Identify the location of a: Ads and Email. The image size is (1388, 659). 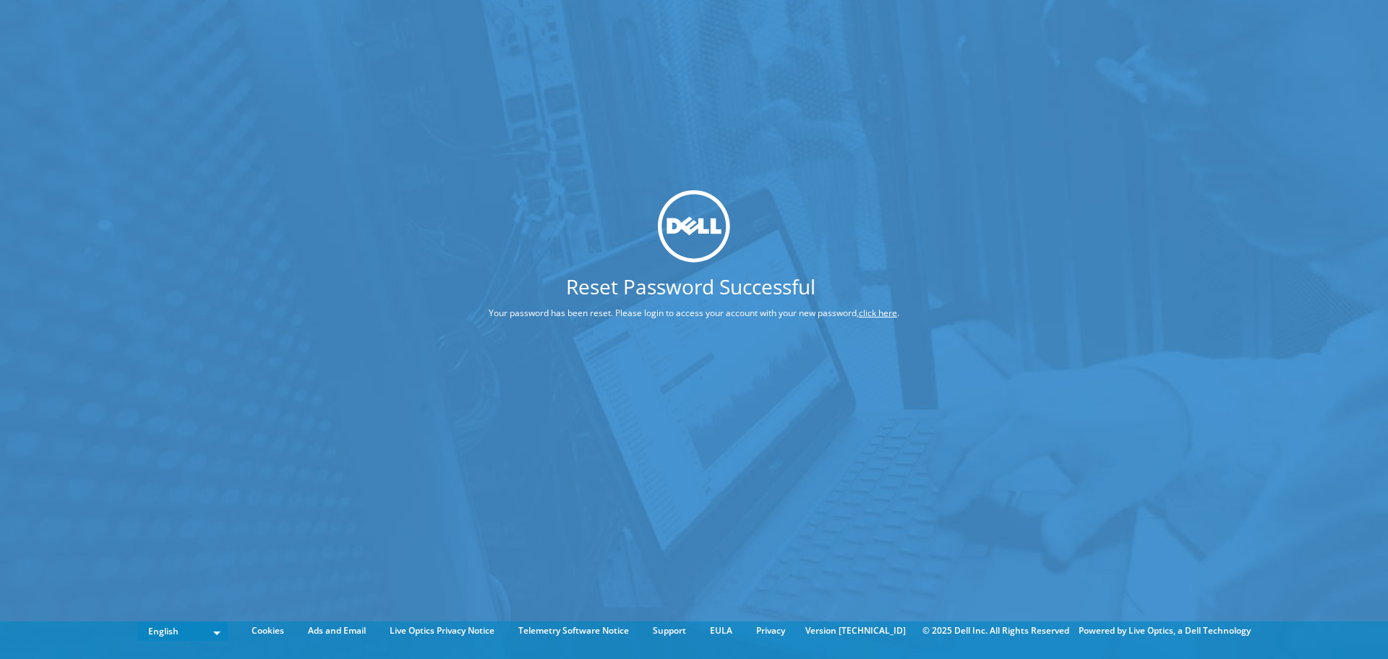
(337, 630).